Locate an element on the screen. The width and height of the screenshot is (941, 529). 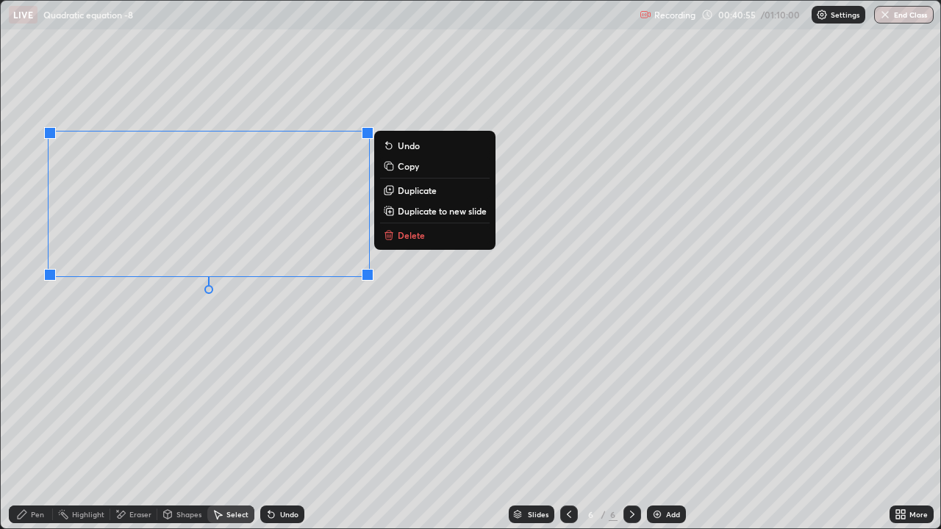
p: Duplicate to new slide is located at coordinates (442, 211).